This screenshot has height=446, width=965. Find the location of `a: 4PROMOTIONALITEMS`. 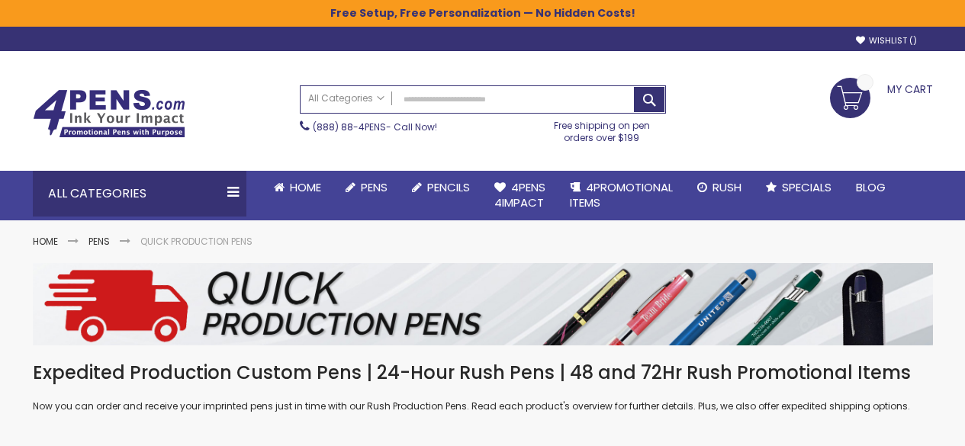

a: 4PROMOTIONALITEMS is located at coordinates (621, 195).